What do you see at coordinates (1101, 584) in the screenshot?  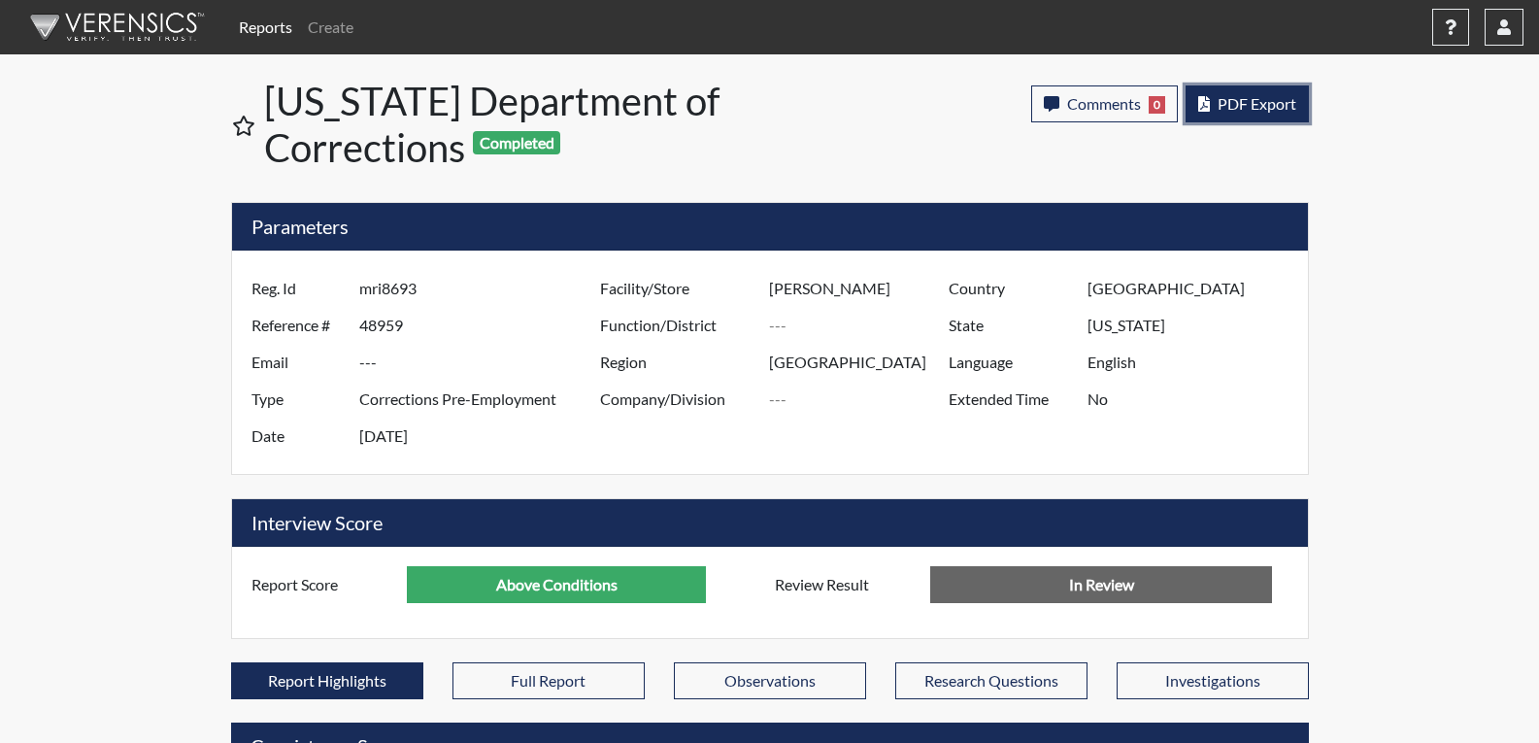 I see `input: No Decision` at bounding box center [1101, 584].